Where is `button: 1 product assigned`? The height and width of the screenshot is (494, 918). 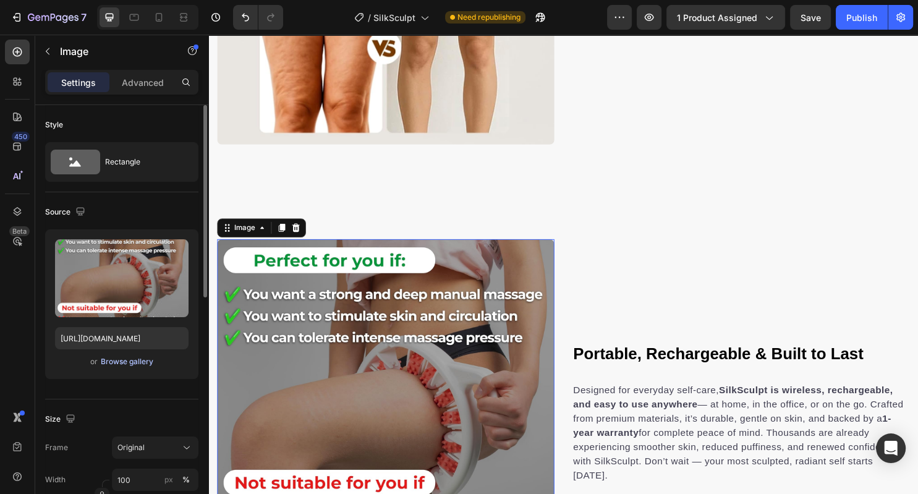
button: 1 product assigned is located at coordinates (726, 17).